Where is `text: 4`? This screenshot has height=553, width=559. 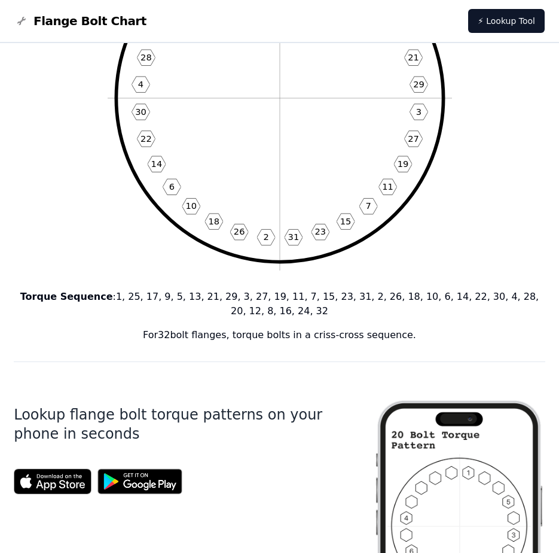
text: 4 is located at coordinates (140, 84).